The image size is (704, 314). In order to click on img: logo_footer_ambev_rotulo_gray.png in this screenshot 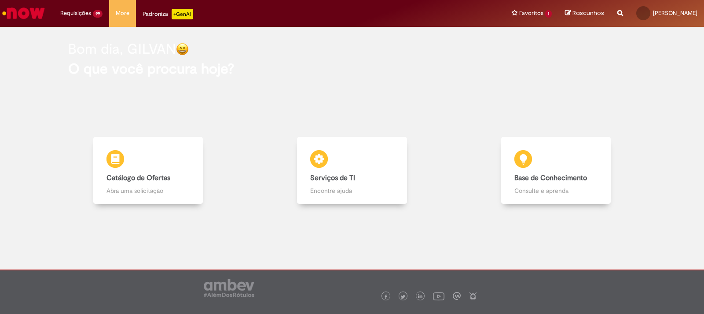, I will do `click(229, 288)`.